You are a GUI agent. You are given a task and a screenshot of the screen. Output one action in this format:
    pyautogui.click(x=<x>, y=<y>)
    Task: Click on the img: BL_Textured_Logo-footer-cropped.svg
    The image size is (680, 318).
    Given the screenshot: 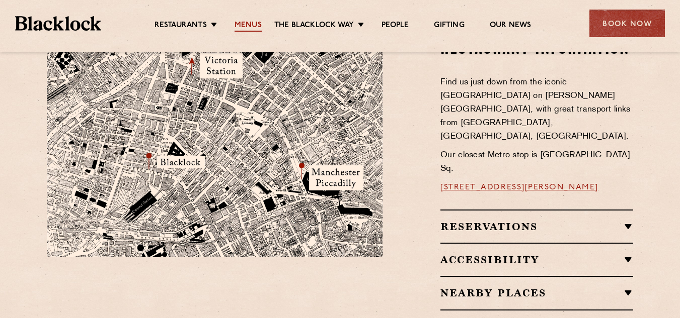 What is the action you would take?
    pyautogui.click(x=58, y=23)
    